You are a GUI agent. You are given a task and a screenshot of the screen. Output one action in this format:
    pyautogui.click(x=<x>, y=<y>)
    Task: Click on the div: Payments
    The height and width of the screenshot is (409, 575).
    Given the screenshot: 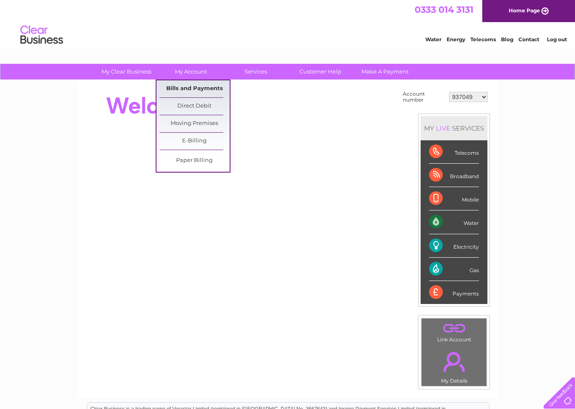 What is the action you would take?
    pyautogui.click(x=454, y=293)
    